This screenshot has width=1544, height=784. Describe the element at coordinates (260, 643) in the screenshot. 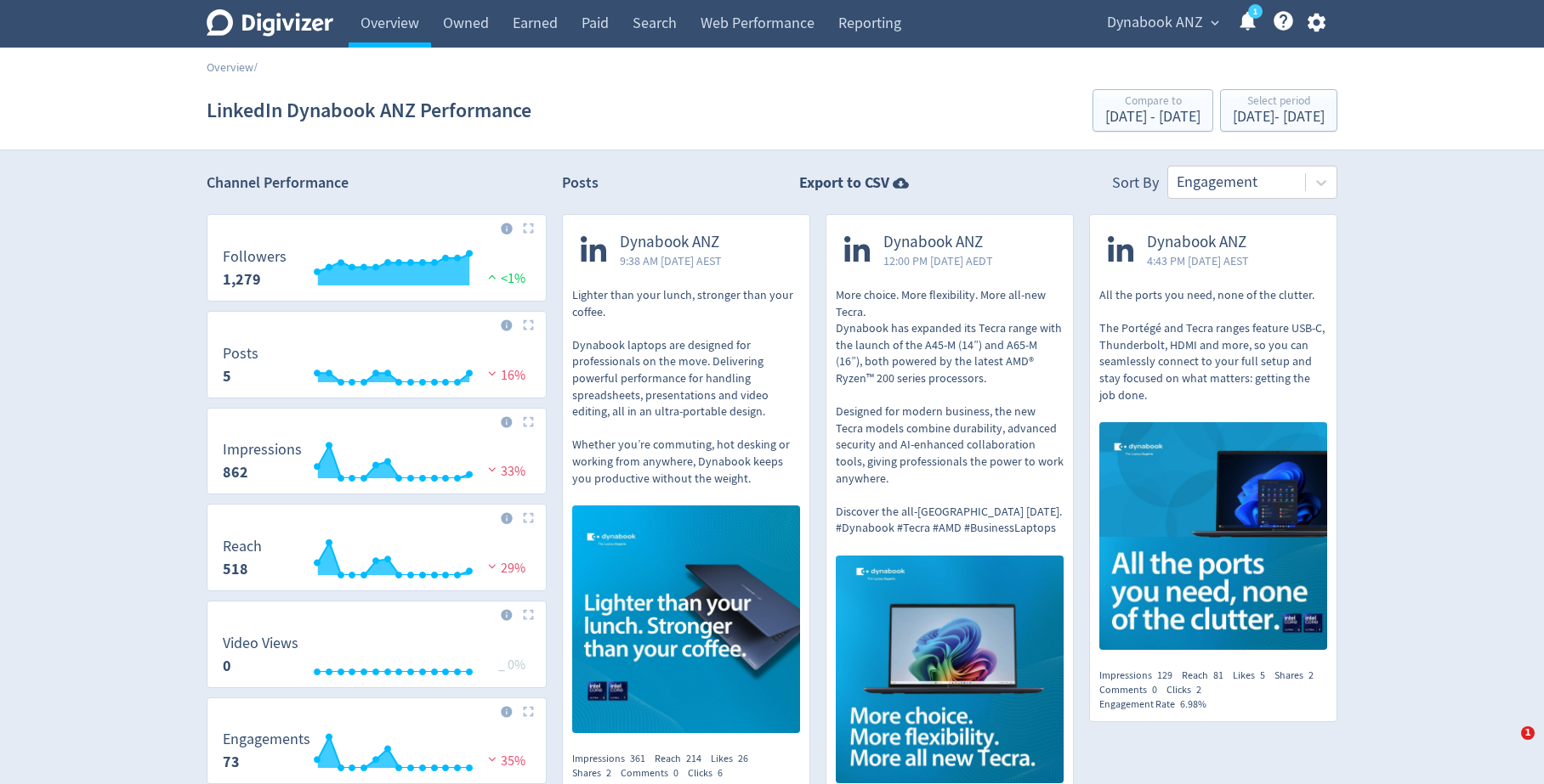

I see `dt: Video Views` at that location.